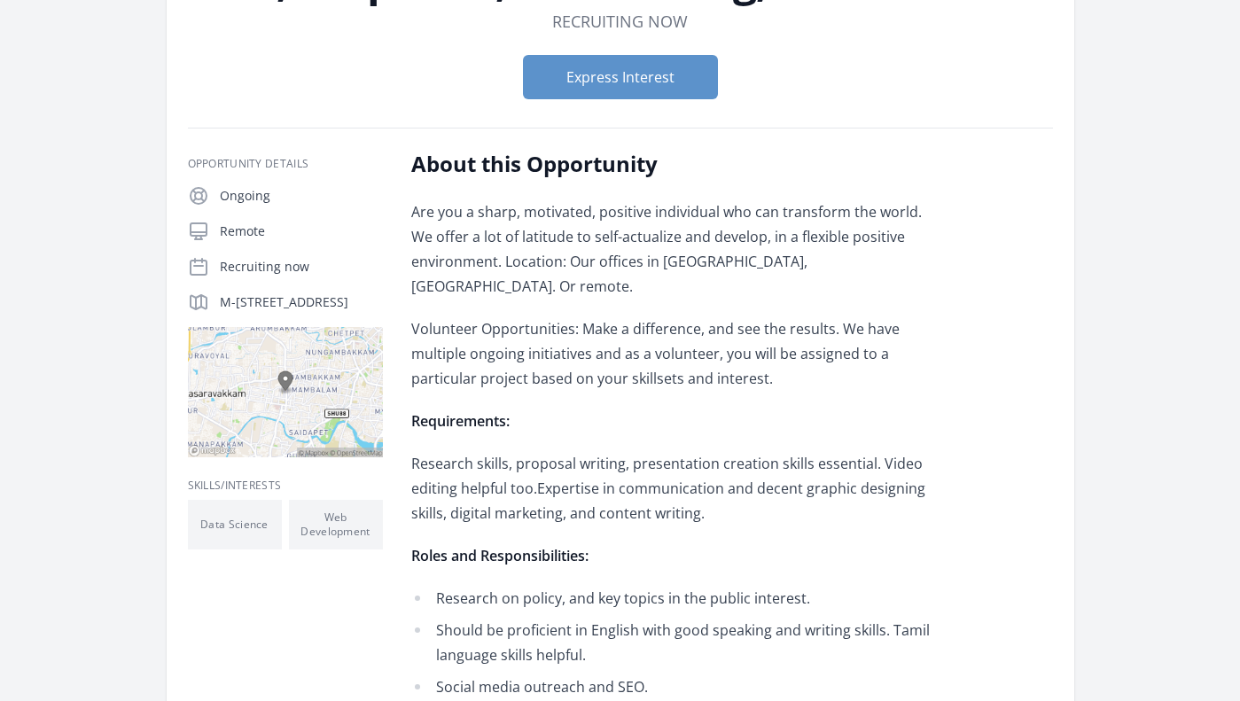 Image resolution: width=1240 pixels, height=701 pixels. What do you see at coordinates (235, 525) in the screenshot?
I see `li: Data Science` at bounding box center [235, 525].